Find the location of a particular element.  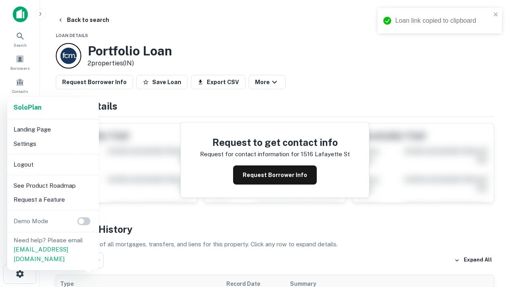

p: Need help? Please email is located at coordinates (53, 249).